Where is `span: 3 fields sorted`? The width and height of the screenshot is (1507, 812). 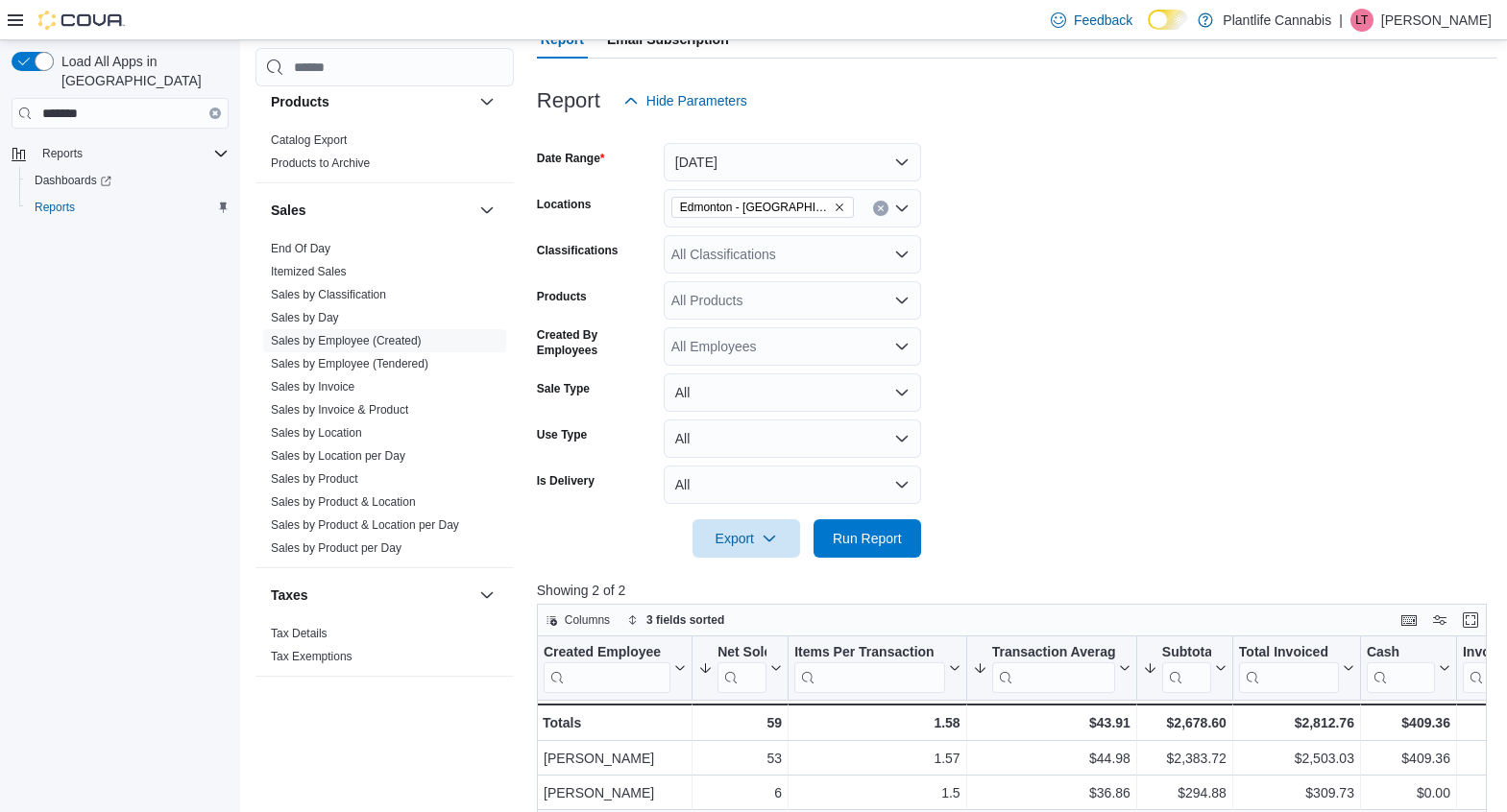 span: 3 fields sorted is located at coordinates (685, 620).